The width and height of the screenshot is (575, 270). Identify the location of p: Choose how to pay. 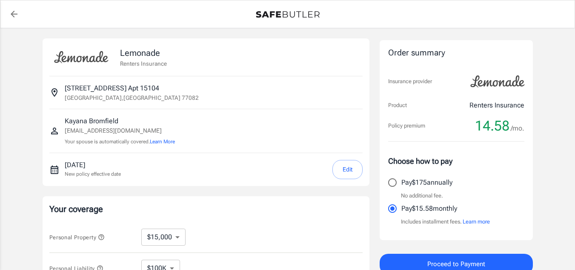
(457, 161).